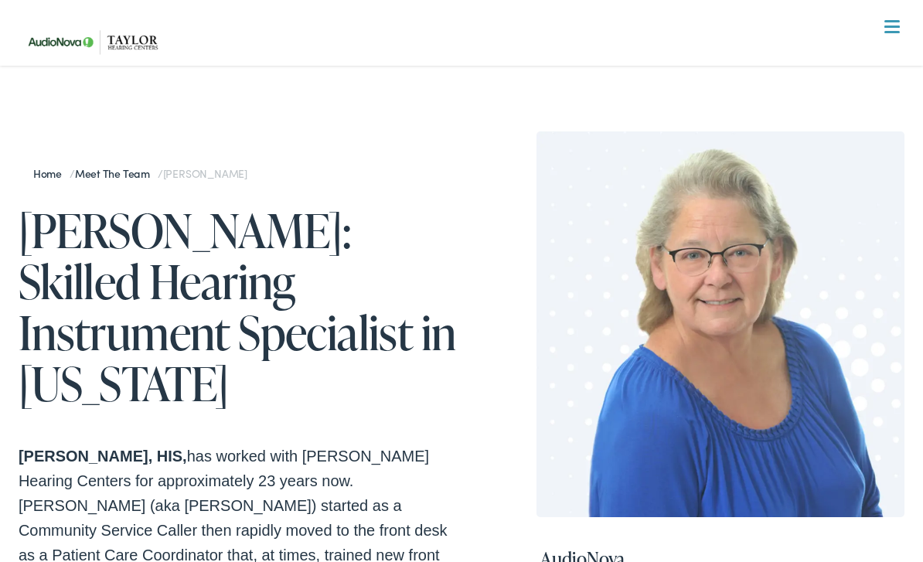 The height and width of the screenshot is (562, 923). What do you see at coordinates (116, 173) in the screenshot?
I see `a: Meet the Team` at bounding box center [116, 173].